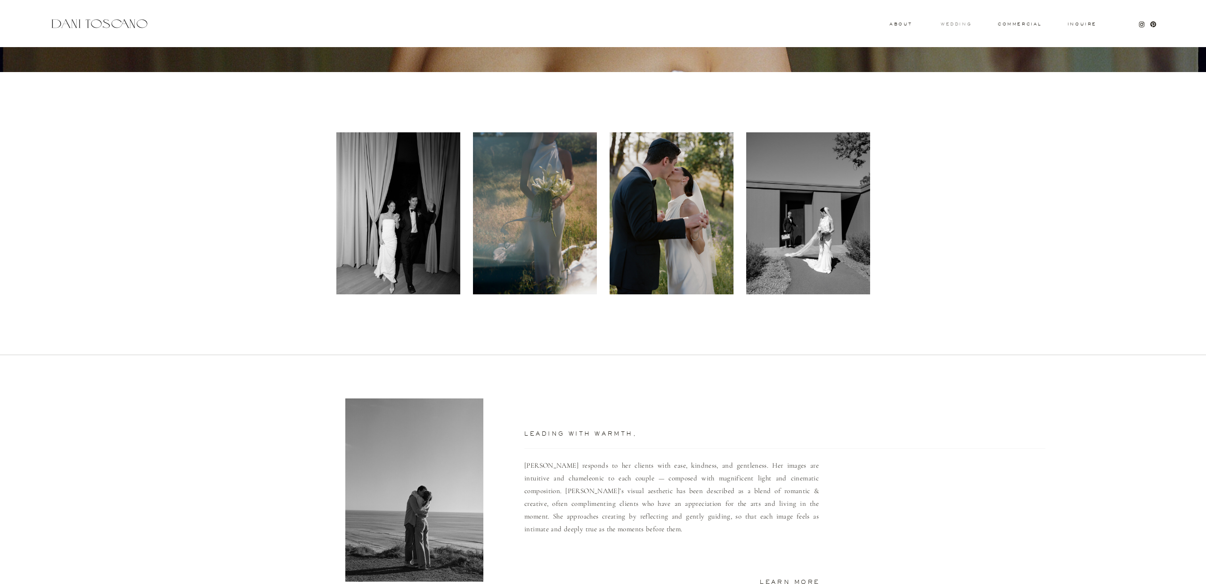 Image resolution: width=1206 pixels, height=584 pixels. What do you see at coordinates (900, 24) in the screenshot?
I see `h3: About` at bounding box center [900, 24].